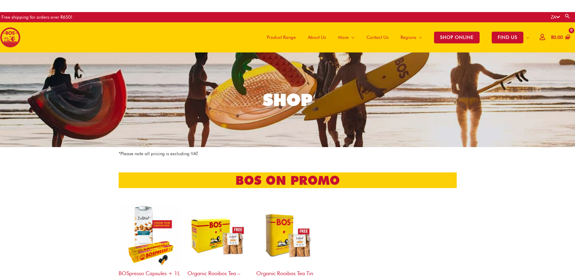 This screenshot has width=575, height=277. Describe the element at coordinates (377, 37) in the screenshot. I see `span: Contact Us` at that location.